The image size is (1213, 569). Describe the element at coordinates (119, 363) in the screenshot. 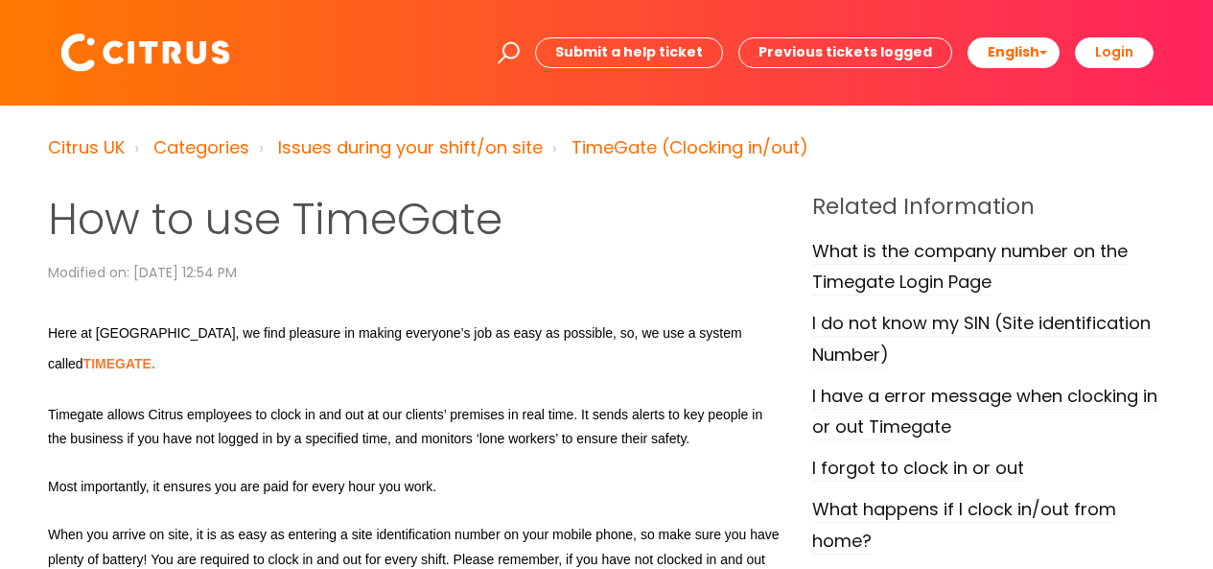

I see `span: TIMEGATE.` at that location.